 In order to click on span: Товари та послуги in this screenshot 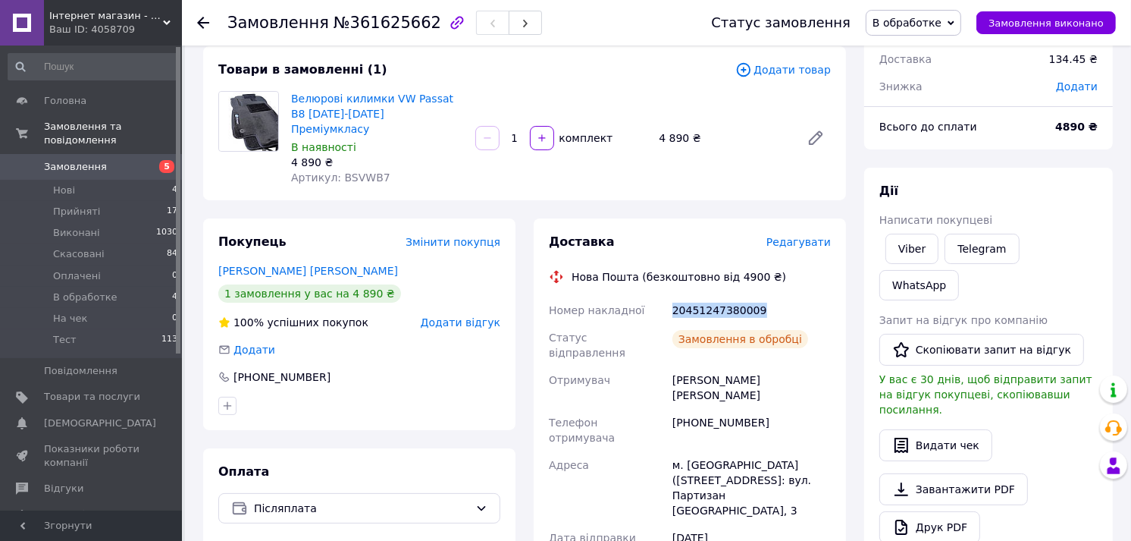, I will do `click(92, 397)`.